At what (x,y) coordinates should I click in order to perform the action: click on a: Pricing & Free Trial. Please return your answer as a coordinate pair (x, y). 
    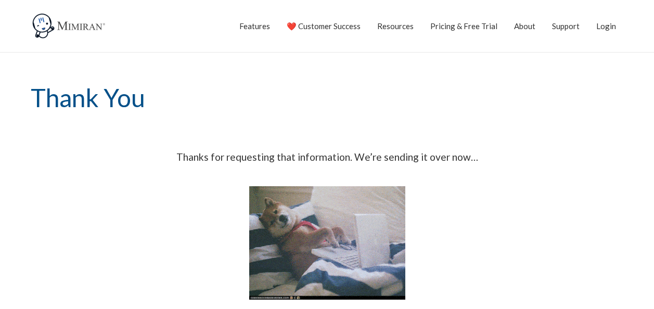
    Looking at the image, I should click on (464, 26).